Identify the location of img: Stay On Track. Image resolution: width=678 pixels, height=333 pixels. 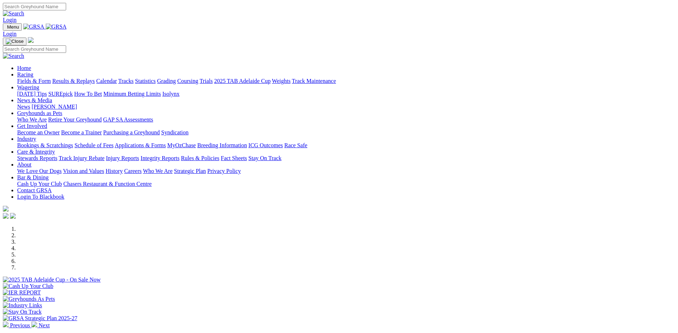
(22, 312).